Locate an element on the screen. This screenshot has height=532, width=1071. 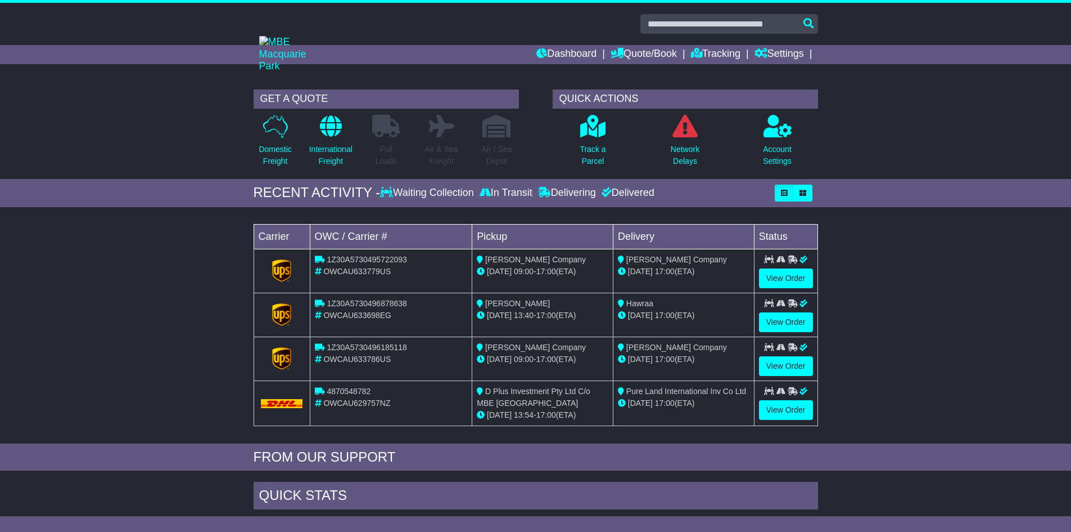
div: Delivered is located at coordinates (627, 193).